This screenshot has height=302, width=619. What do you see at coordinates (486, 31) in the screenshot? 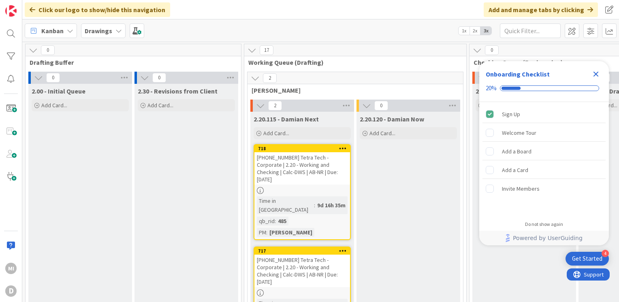
I see `span: 3x` at bounding box center [486, 31].